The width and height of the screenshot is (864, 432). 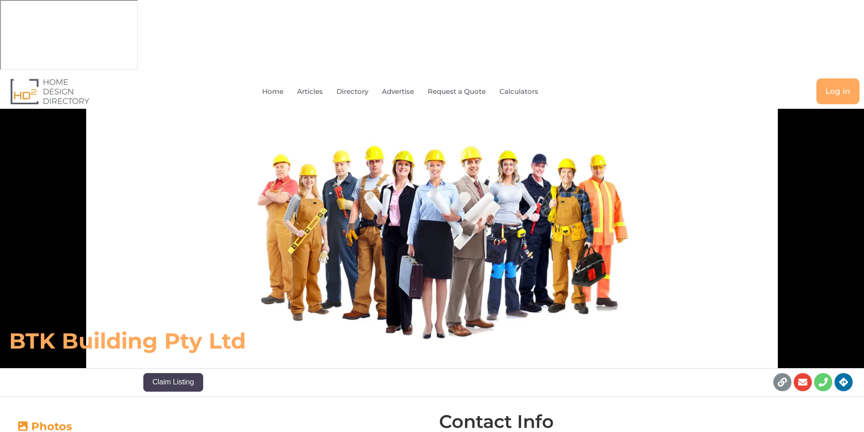 I want to click on a: Directory, so click(x=352, y=92).